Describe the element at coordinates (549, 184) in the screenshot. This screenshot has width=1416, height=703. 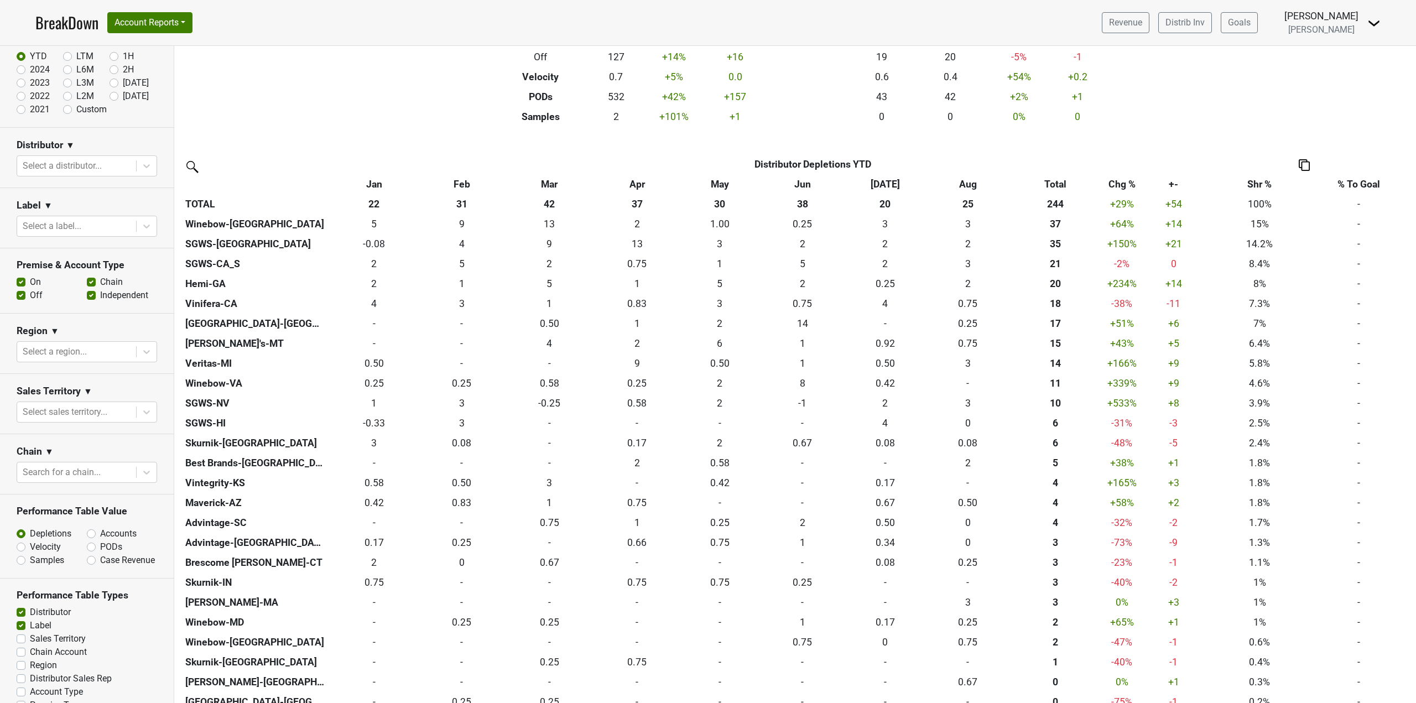
I see `th: Mar: activate to sort column ascending` at that location.